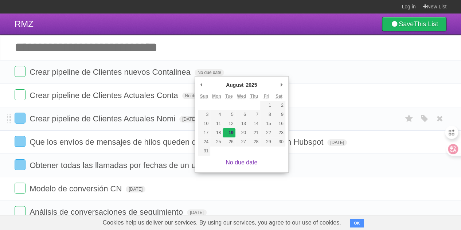  I want to click on button: 18, so click(216, 133).